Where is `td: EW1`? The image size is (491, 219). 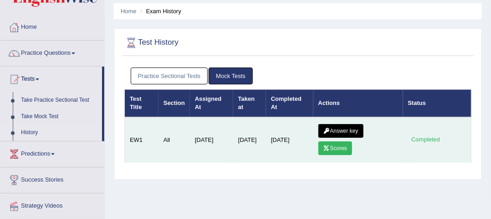 td: EW1 is located at coordinates (142, 140).